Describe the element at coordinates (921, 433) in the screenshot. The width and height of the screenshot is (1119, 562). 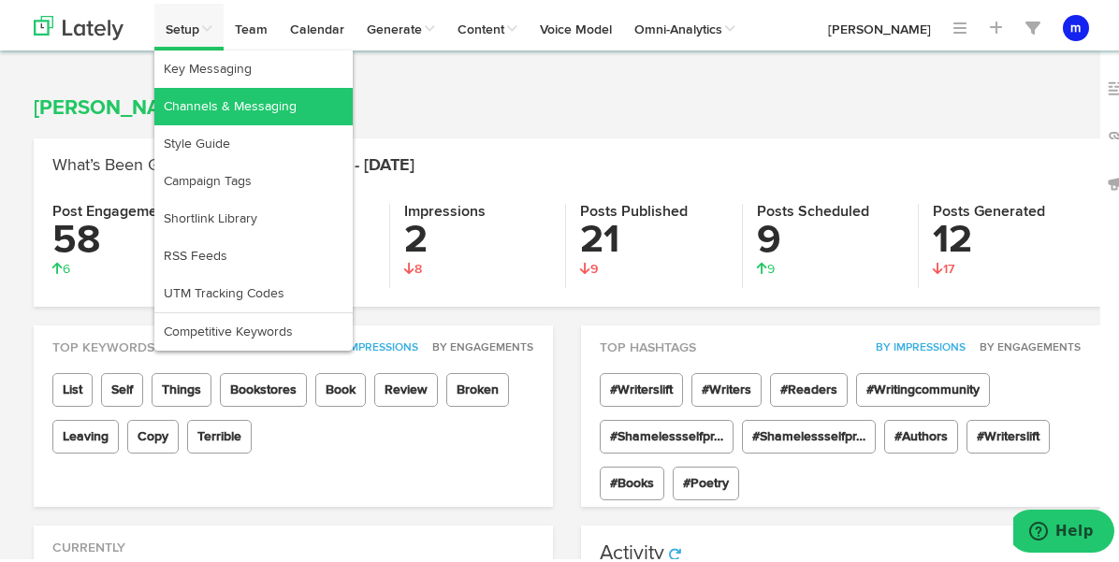
I see `span: #Authors` at that location.